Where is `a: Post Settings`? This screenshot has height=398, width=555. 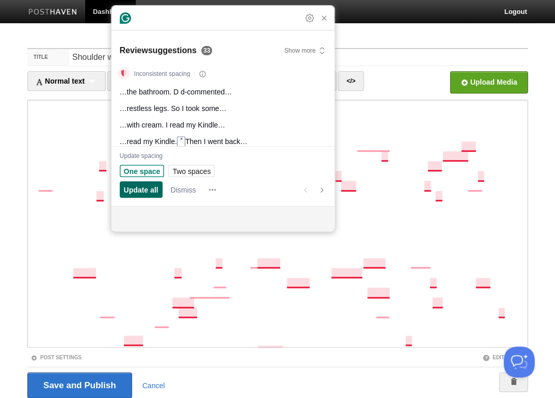 a: Post Settings is located at coordinates (56, 356).